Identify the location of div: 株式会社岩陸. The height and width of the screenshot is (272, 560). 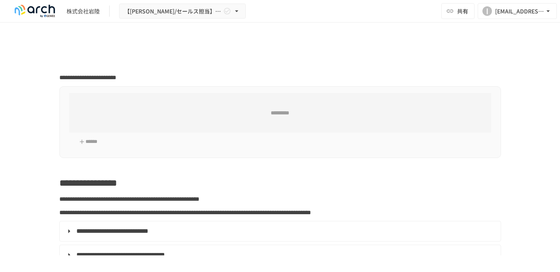
(83, 11).